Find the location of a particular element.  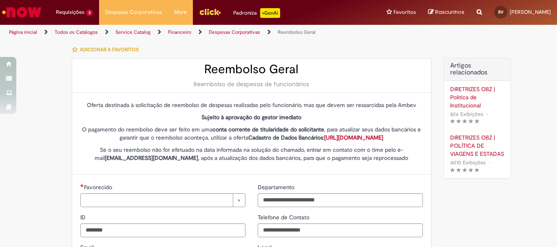

a: Despesas Corporativas is located at coordinates (234, 32).